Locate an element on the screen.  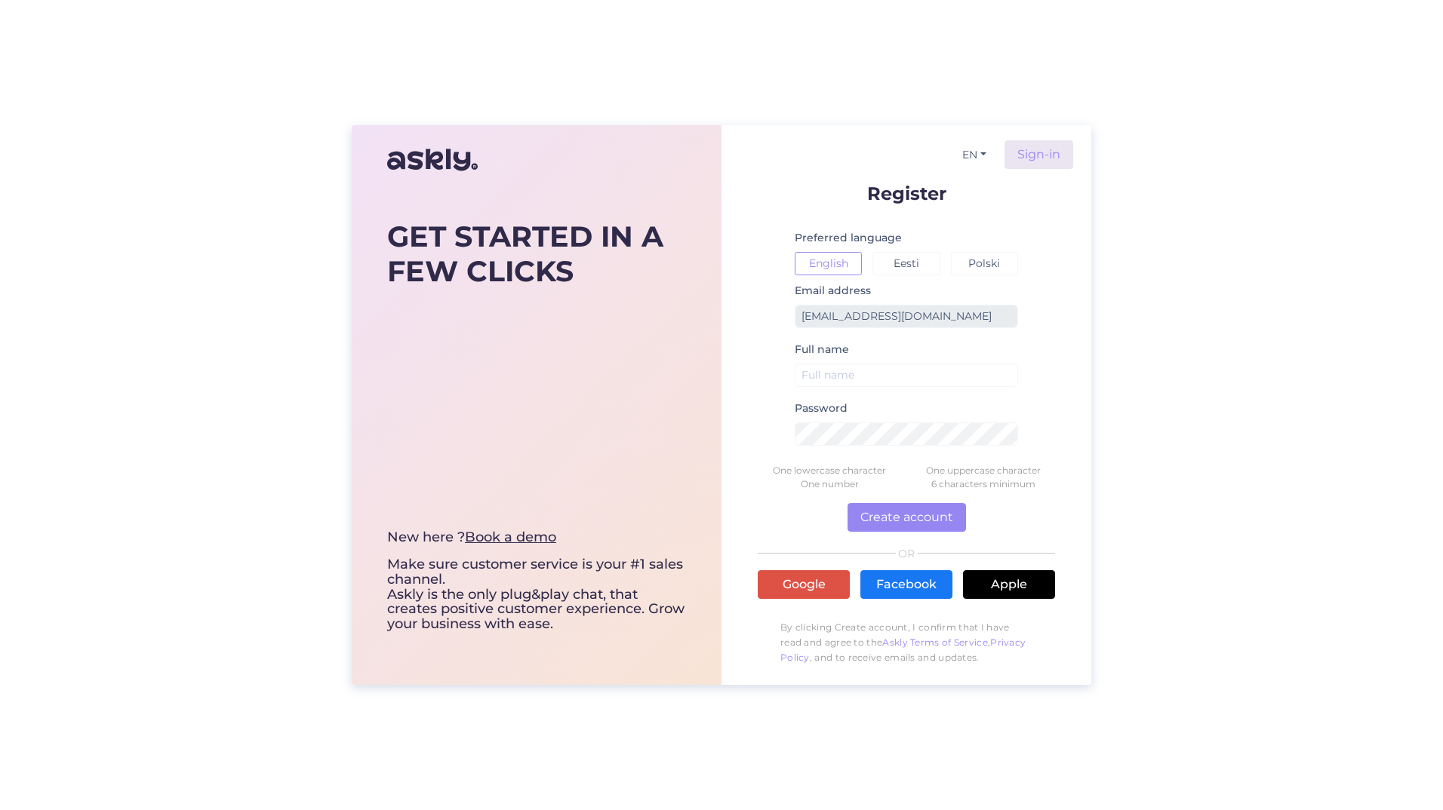
span: OR is located at coordinates (906, 554).